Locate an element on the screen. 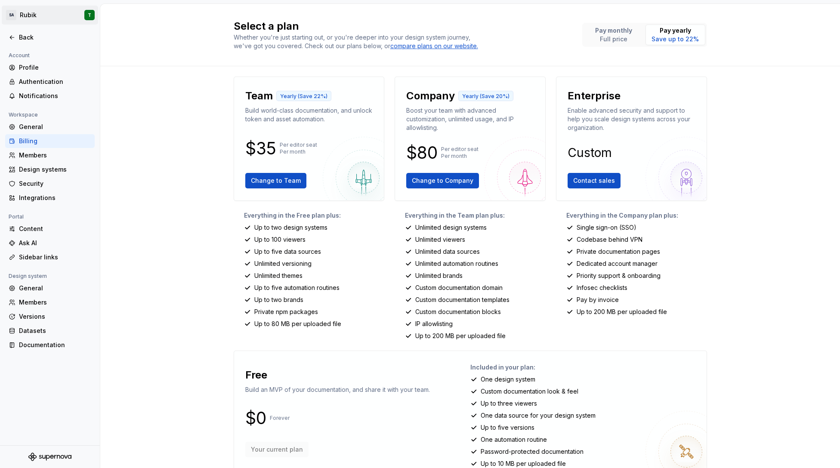 Image resolution: width=840 pixels, height=468 pixels. div: Account is located at coordinates (19, 55).